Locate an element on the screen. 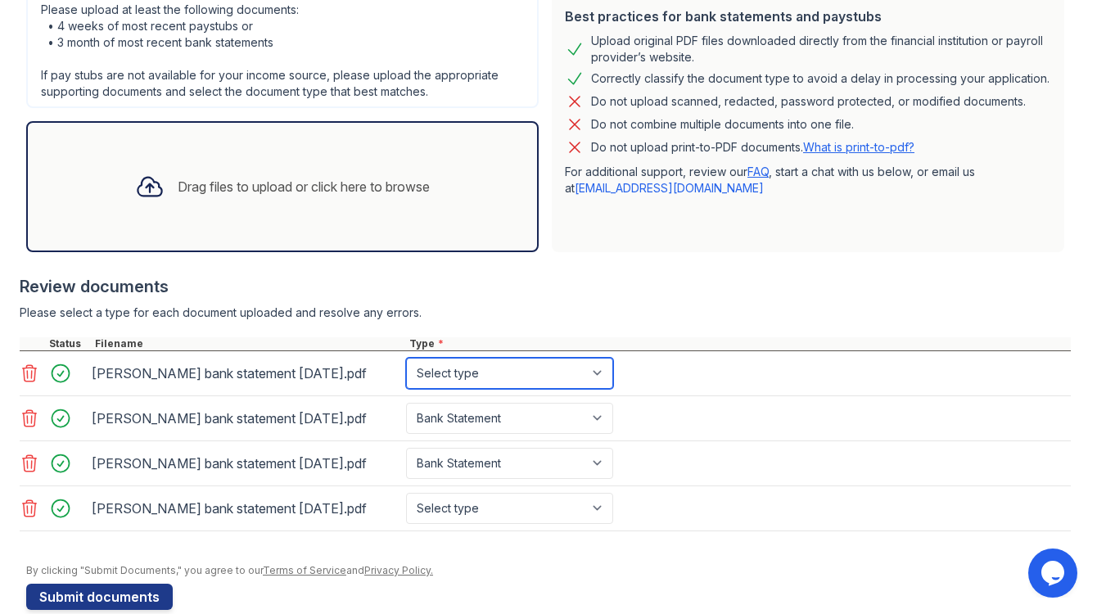 The image size is (1097, 614). a: Privacy Policy. is located at coordinates (399, 570).